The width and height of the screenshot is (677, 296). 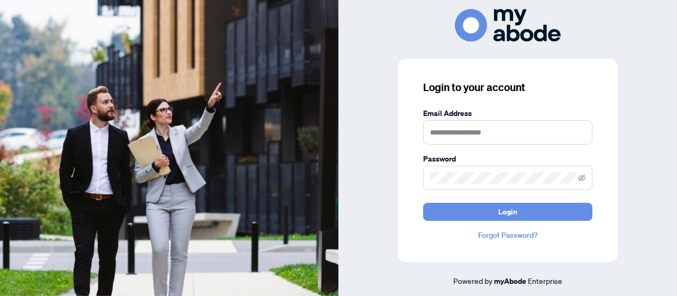 I want to click on label: Password, so click(x=508, y=159).